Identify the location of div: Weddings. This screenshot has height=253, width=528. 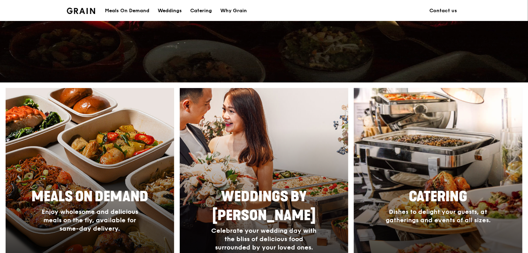
(170, 11).